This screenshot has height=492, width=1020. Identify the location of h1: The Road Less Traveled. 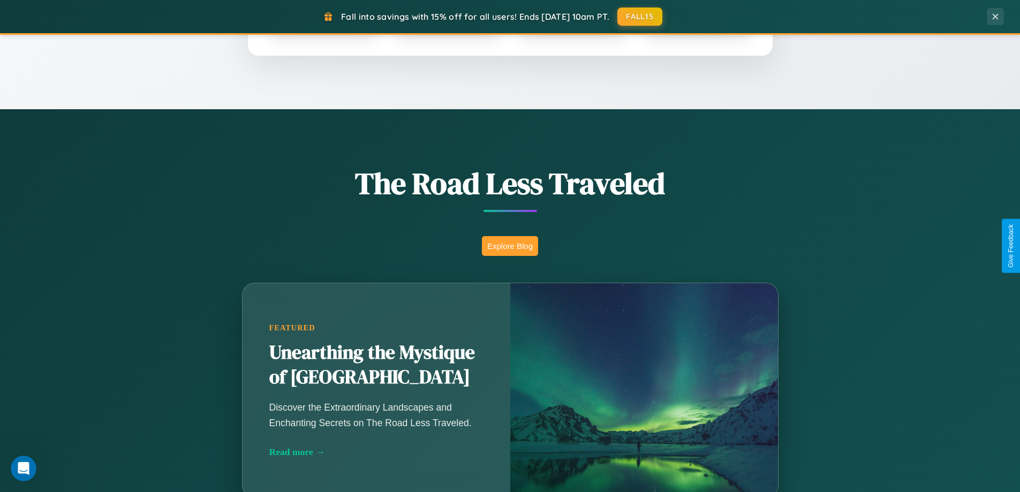
(510, 183).